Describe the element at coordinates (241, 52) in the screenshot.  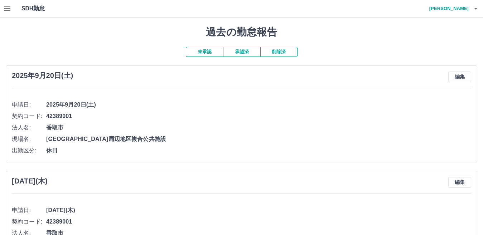
I see `button: 承認済` at that location.